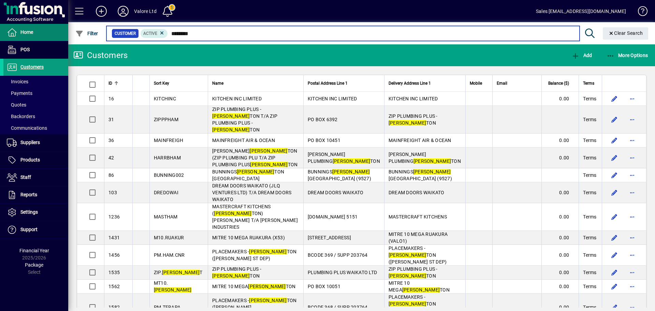 The height and width of the screenshot is (311, 655). Describe the element at coordinates (323, 119) in the screenshot. I see `span: PO BOX 6392` at that location.